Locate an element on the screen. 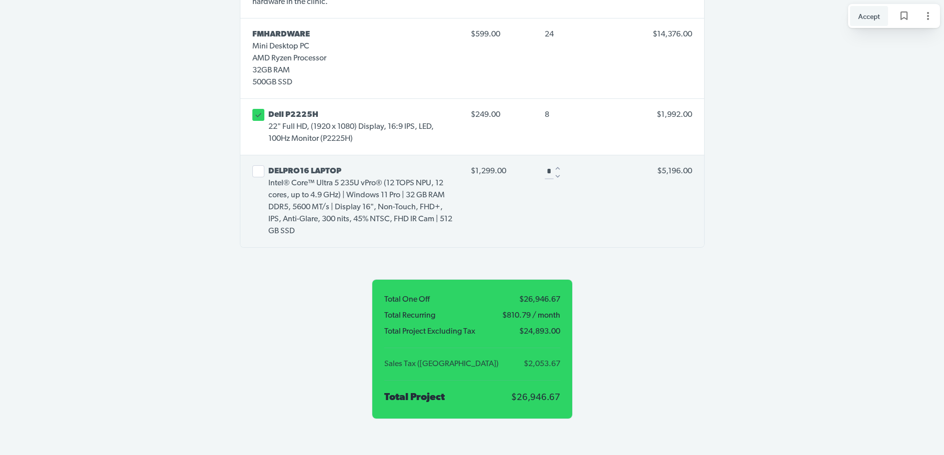 The height and width of the screenshot is (455, 944). span: $14,376.00 is located at coordinates (672, 34).